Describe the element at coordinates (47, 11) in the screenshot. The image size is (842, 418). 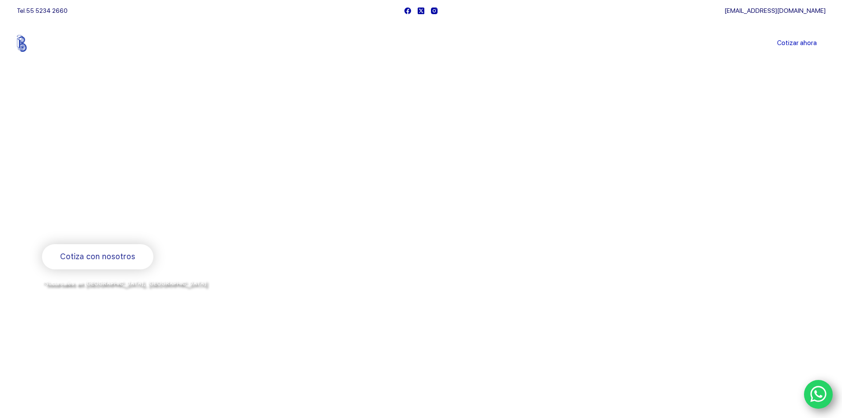
I see `a: 55 5234 2660` at that location.